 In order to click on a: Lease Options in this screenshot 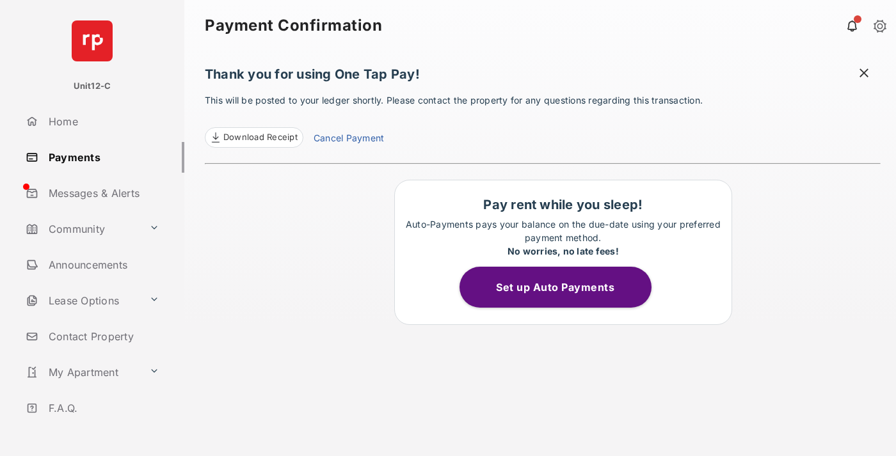, I will do `click(82, 301)`.